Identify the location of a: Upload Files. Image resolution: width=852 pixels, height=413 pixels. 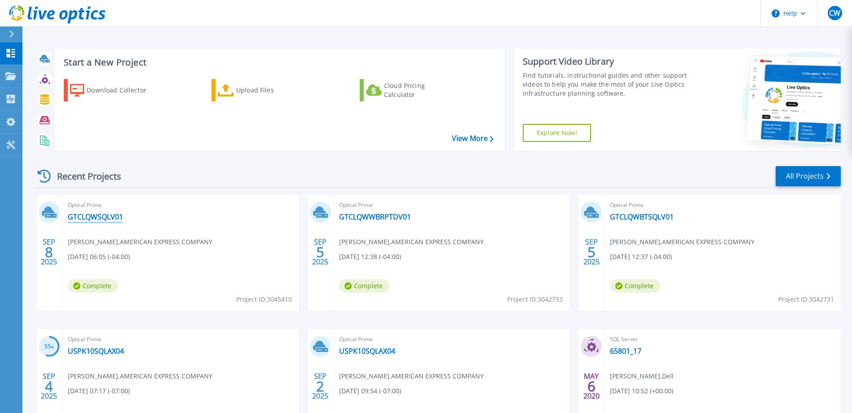
(261, 90).